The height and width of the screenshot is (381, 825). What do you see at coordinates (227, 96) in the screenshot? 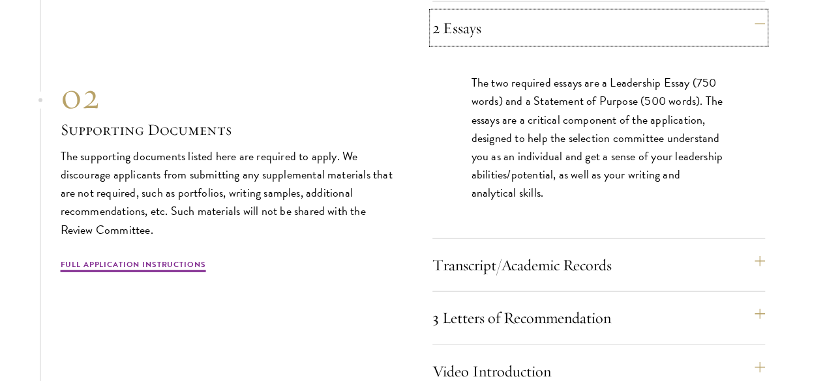
I see `div: 02` at bounding box center [227, 96].